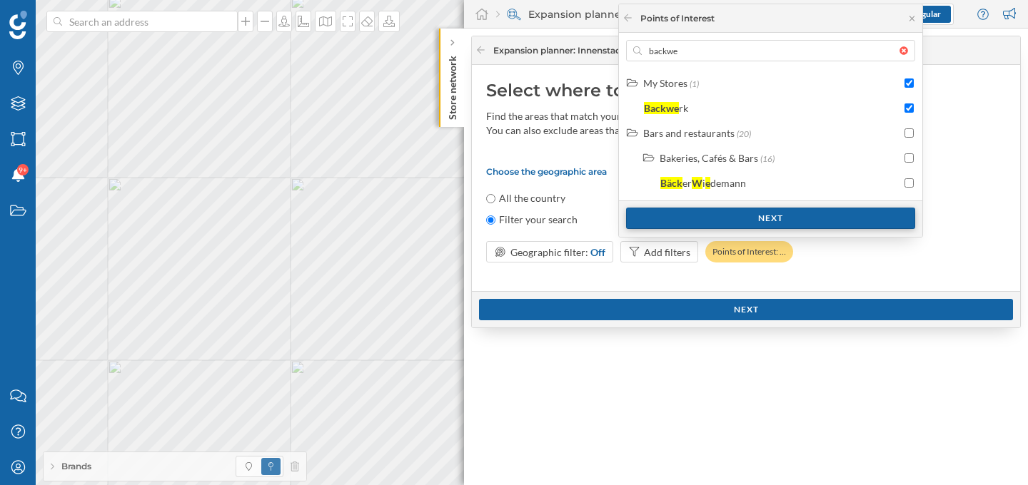  Describe the element at coordinates (744, 133) in the screenshot. I see `span: (20)` at that location.